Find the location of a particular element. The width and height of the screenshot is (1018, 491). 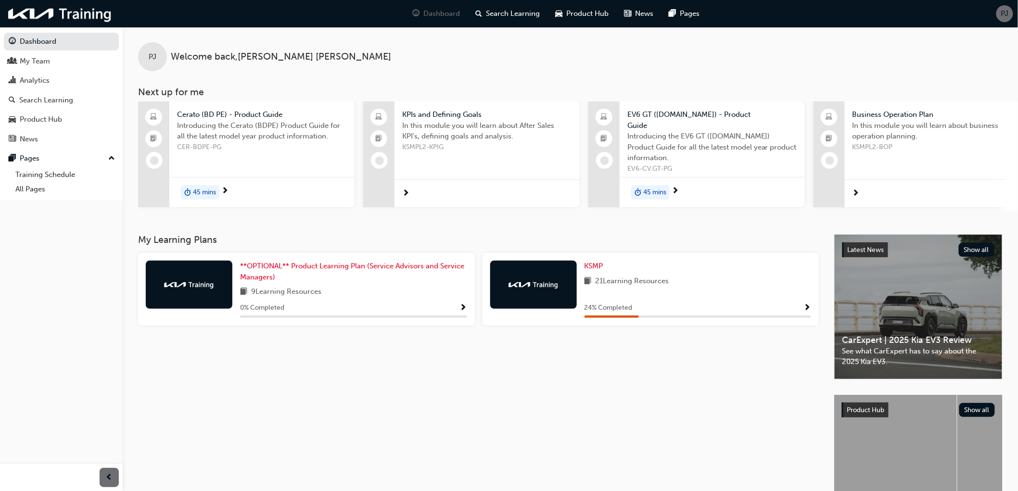

a: car-iconProduct Hub is located at coordinates (581, 13).